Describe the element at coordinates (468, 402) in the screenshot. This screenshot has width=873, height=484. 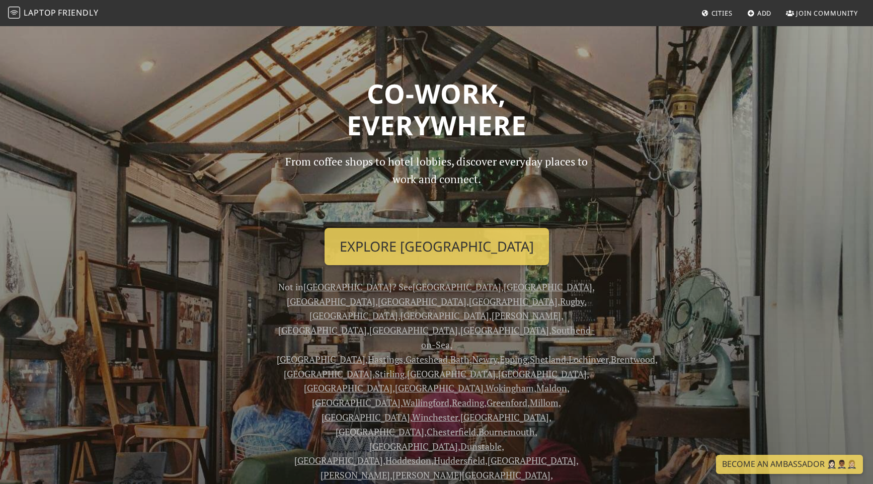
I see `a: Reading` at that location.